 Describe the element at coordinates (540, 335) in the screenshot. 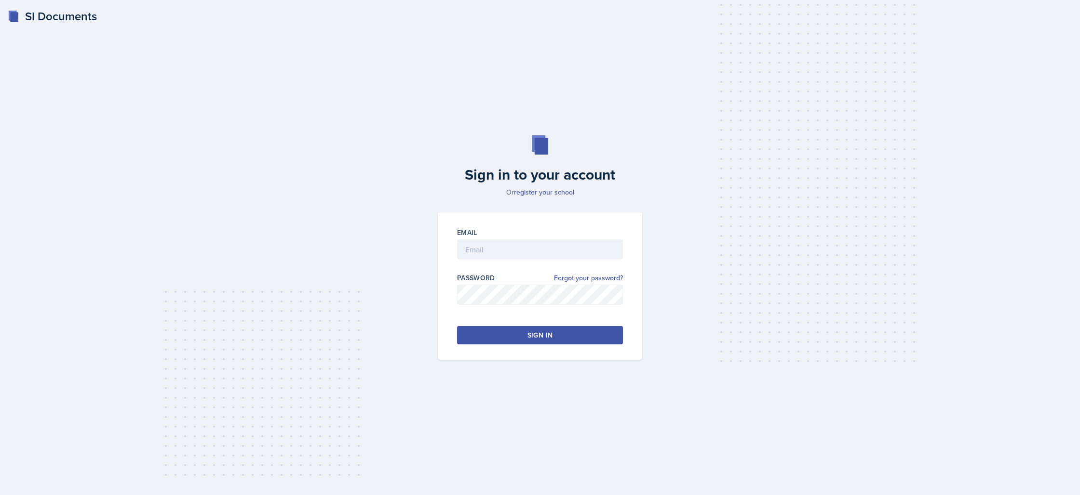

I see `button: Sign in` at that location.